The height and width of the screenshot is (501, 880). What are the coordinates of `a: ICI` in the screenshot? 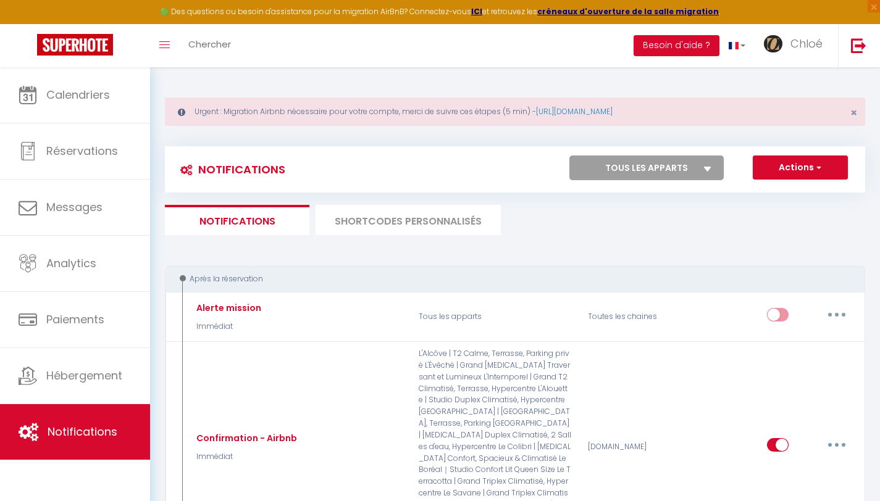 It's located at (477, 11).